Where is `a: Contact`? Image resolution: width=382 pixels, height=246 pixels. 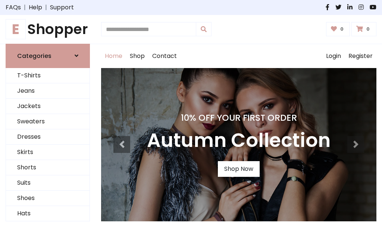
a: Contact is located at coordinates (165, 56).